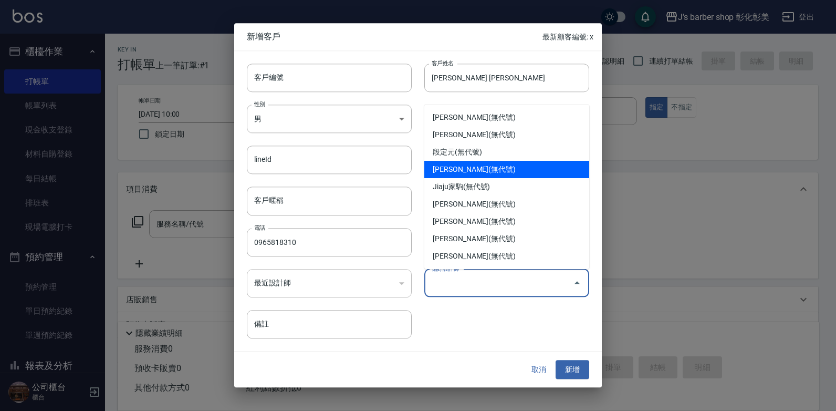 The height and width of the screenshot is (411, 836). I want to click on button: Close, so click(577, 283).